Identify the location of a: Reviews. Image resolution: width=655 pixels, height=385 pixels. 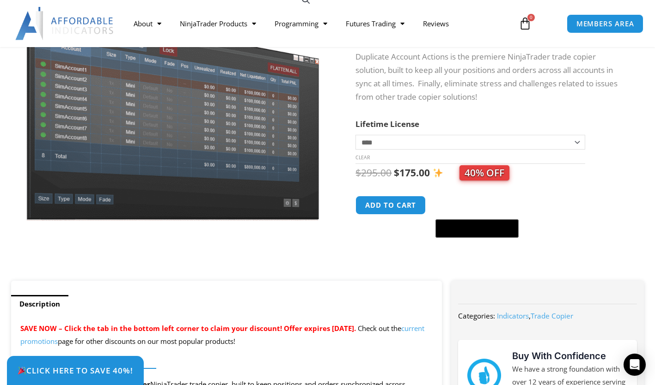
(436, 24).